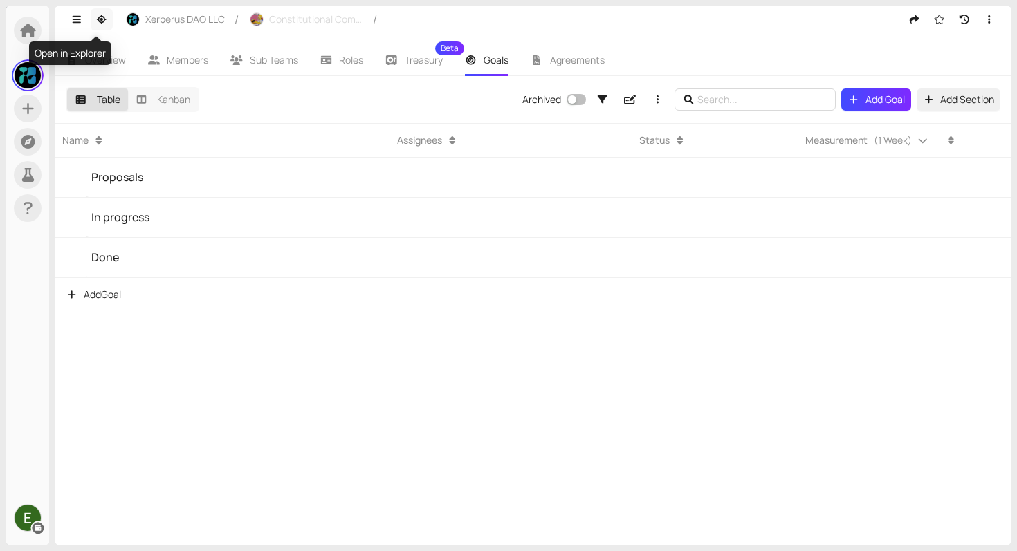 The width and height of the screenshot is (1017, 551). I want to click on span: Sub Teams, so click(274, 60).